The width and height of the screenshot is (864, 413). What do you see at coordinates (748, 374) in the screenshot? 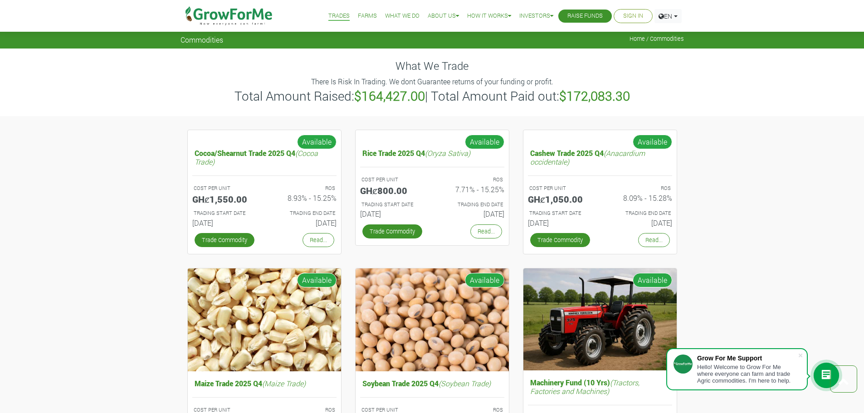
I see `div: Hello! Welcome to Grow For Me where everyone can farm and trade Agric commodities. I'm here to help.` at bounding box center [748, 374].